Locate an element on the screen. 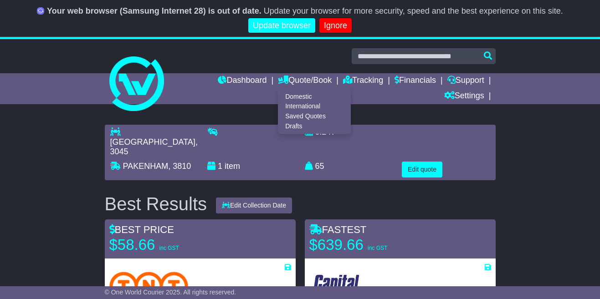 The height and width of the screenshot is (299, 600). a: Domestic is located at coordinates (314, 97).